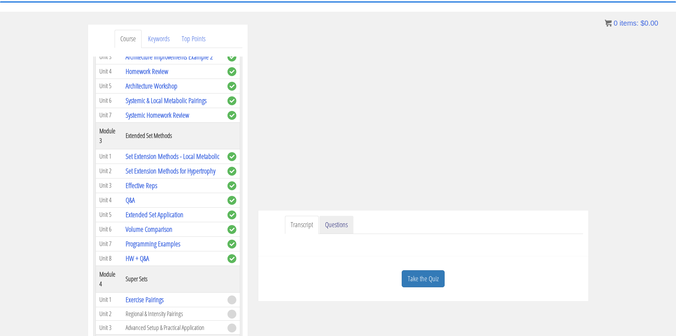  Describe the element at coordinates (154, 214) in the screenshot. I see `a: Extended Set Application` at that location.